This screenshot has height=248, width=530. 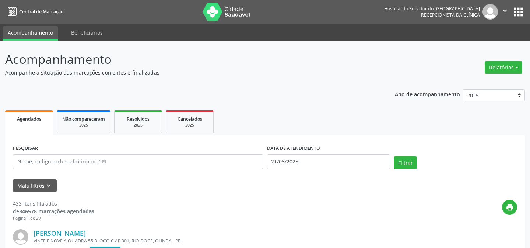 I want to click on label: PESQUISAR, so click(x=25, y=148).